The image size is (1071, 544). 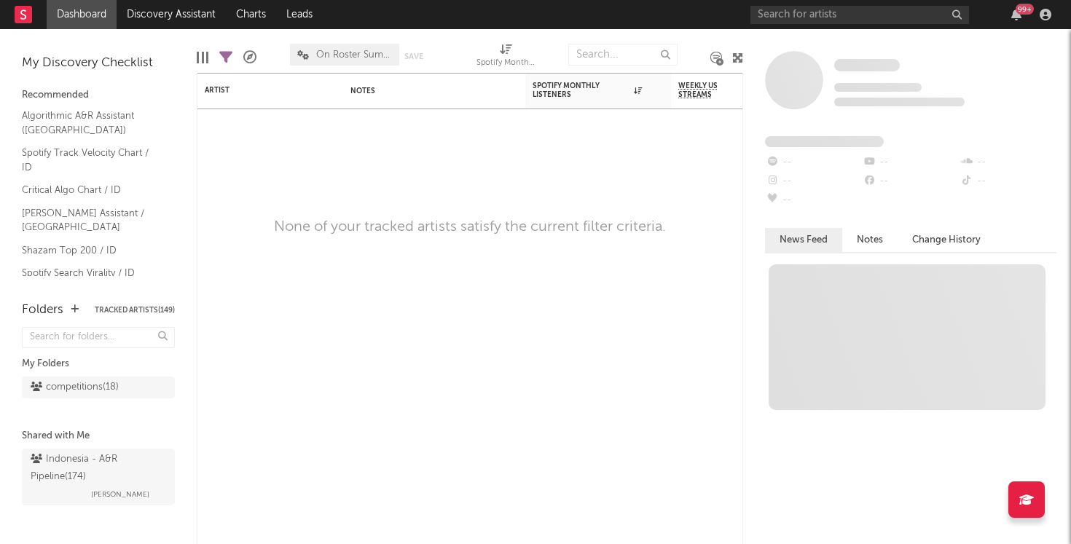 What do you see at coordinates (587, 90) in the screenshot?
I see `div: Spotify Monthly Listeners` at bounding box center [587, 90].